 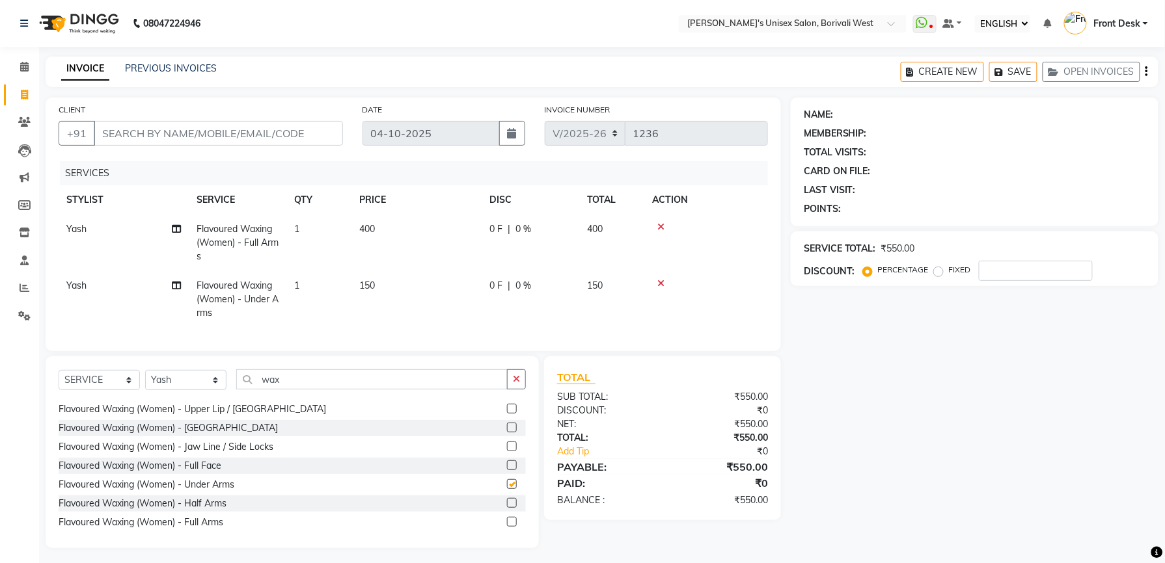 I want to click on img: logo, so click(x=77, y=23).